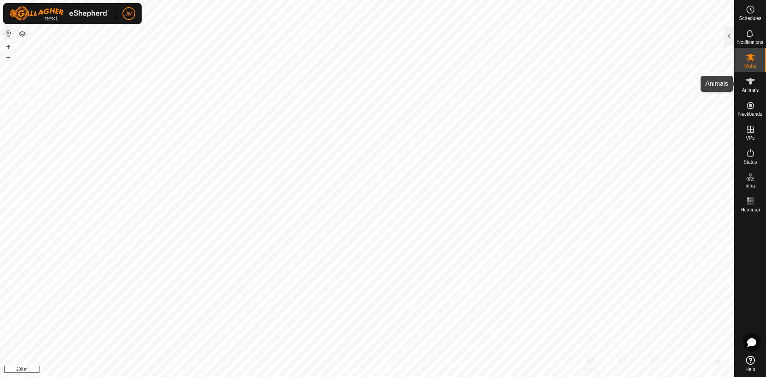  What do you see at coordinates (8, 34) in the screenshot?
I see `button: Reset Map` at bounding box center [8, 34].